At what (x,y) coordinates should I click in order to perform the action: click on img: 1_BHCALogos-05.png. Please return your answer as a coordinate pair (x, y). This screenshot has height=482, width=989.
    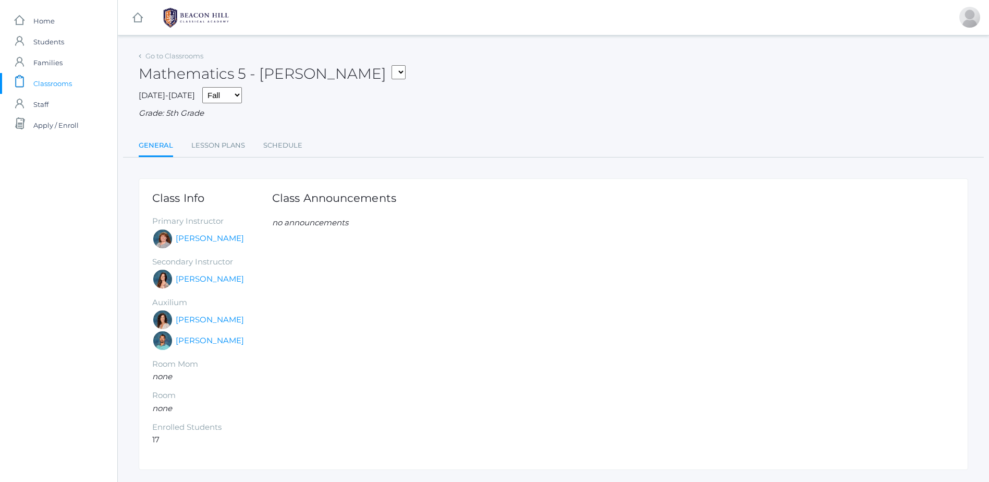
    Looking at the image, I should click on (196, 18).